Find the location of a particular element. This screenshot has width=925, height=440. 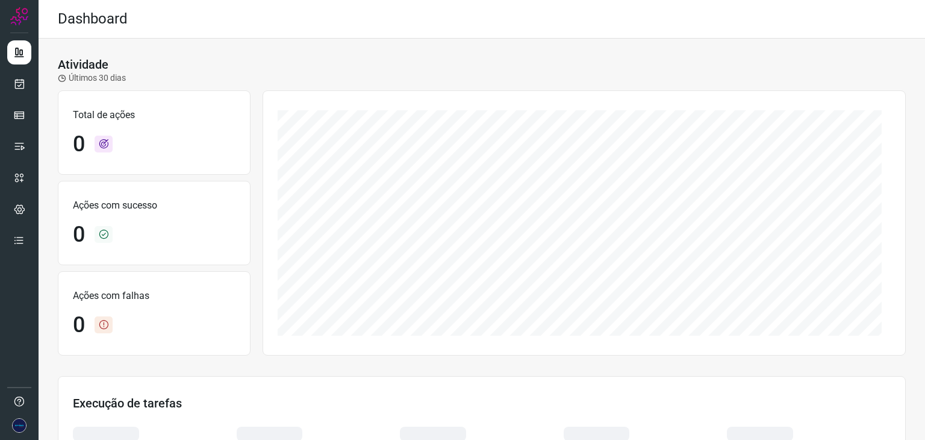

img: 67a33756c898f9af781d84244988c28e.png is located at coordinates (19, 425).